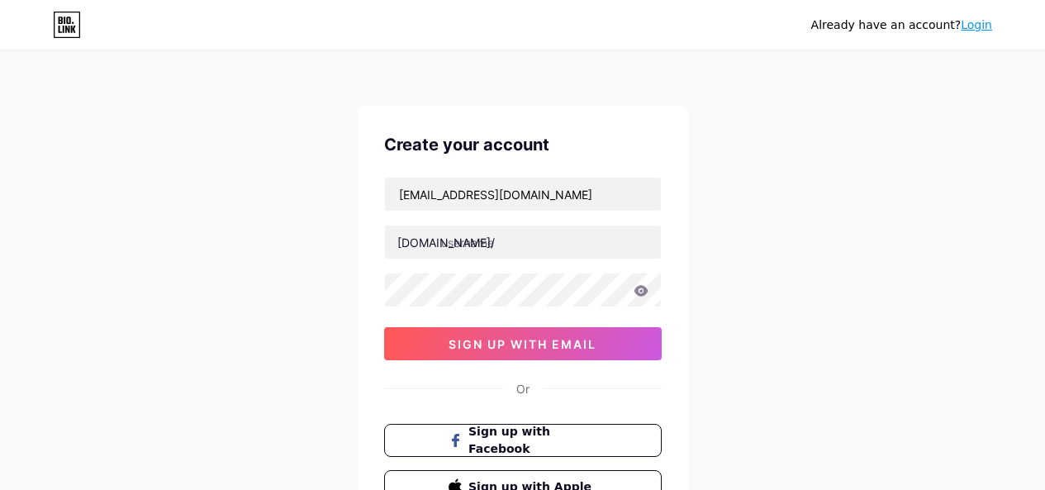 The height and width of the screenshot is (490, 1045). What do you see at coordinates (976, 25) in the screenshot?
I see `a: Login` at bounding box center [976, 25].